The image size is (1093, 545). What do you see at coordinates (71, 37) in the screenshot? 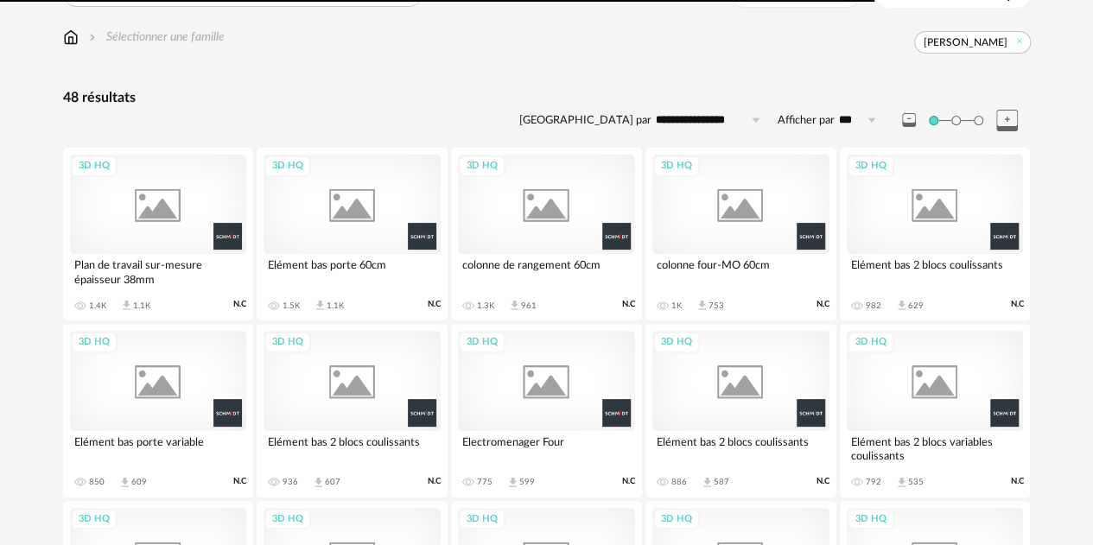
I see `img: svg+xml;base64,PHN2ZyB3aWR0aD0iMTYiIGhlaWdodD0iMTciIHZpZXdCb3g9IjAgMCAxNiAxNyIgZmlsbD0ibm9uZSIgeG...` at bounding box center [71, 37].